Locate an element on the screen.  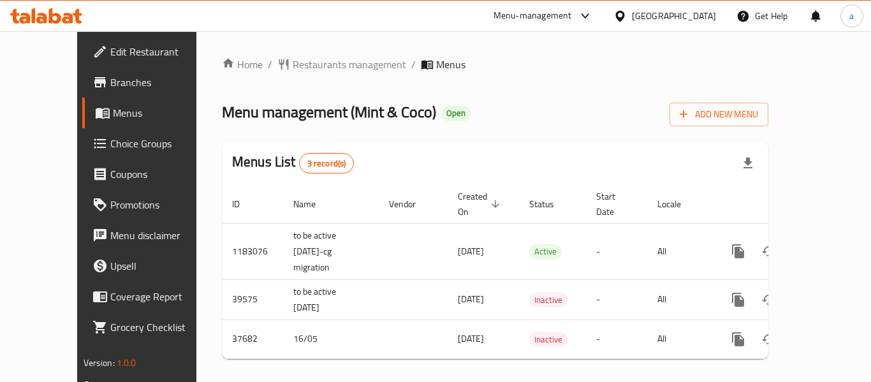
span: Promotions is located at coordinates (161, 205).